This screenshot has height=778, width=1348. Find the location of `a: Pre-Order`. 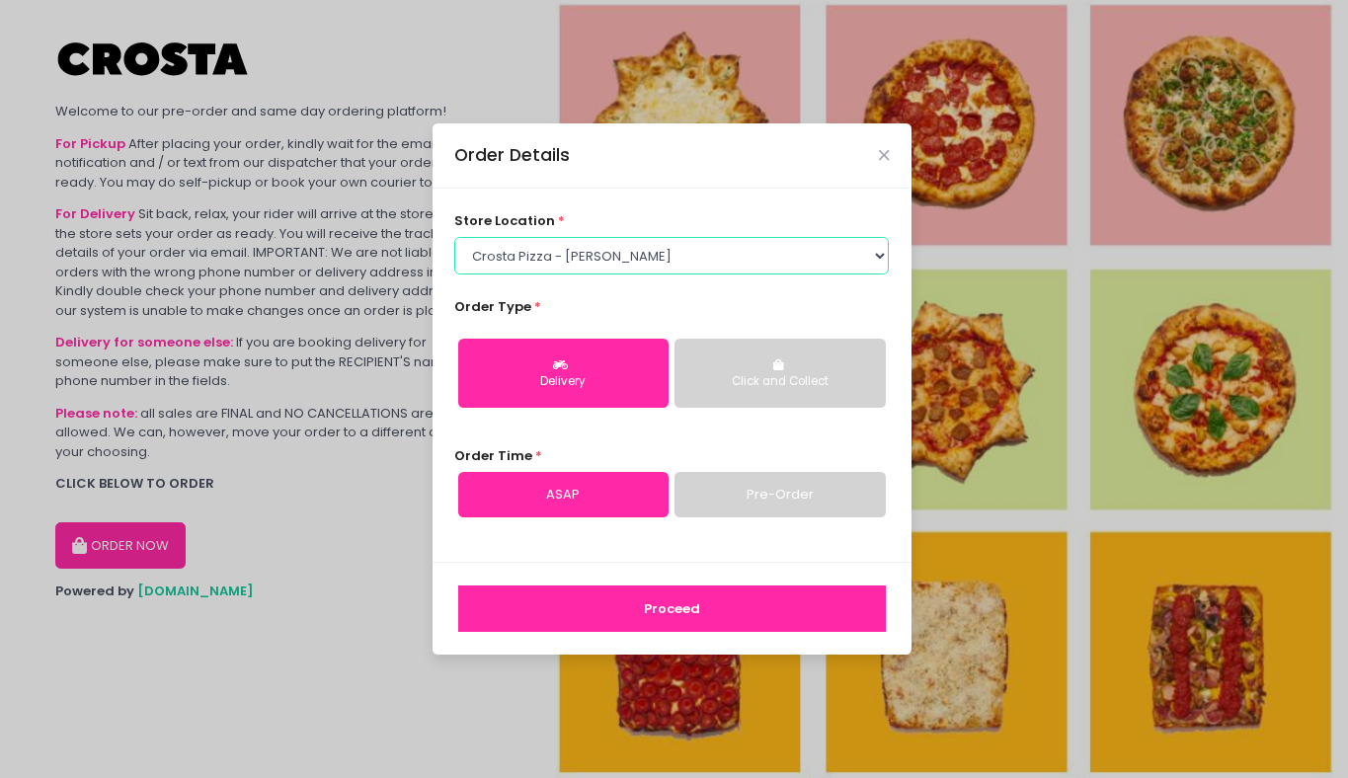

a: Pre-Order is located at coordinates (779, 495).